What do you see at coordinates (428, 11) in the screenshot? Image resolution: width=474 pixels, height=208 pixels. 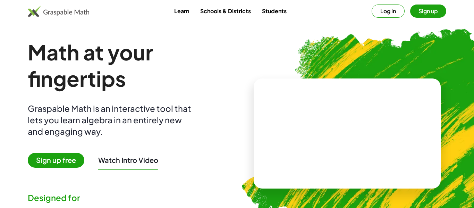 I see `button: Sign up` at bounding box center [428, 11].